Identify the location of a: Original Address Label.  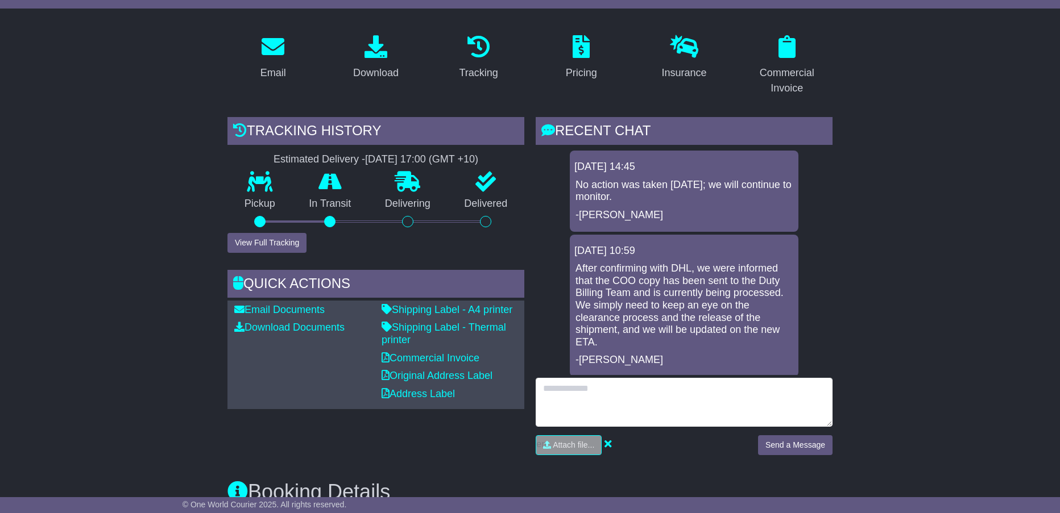
(437, 376).